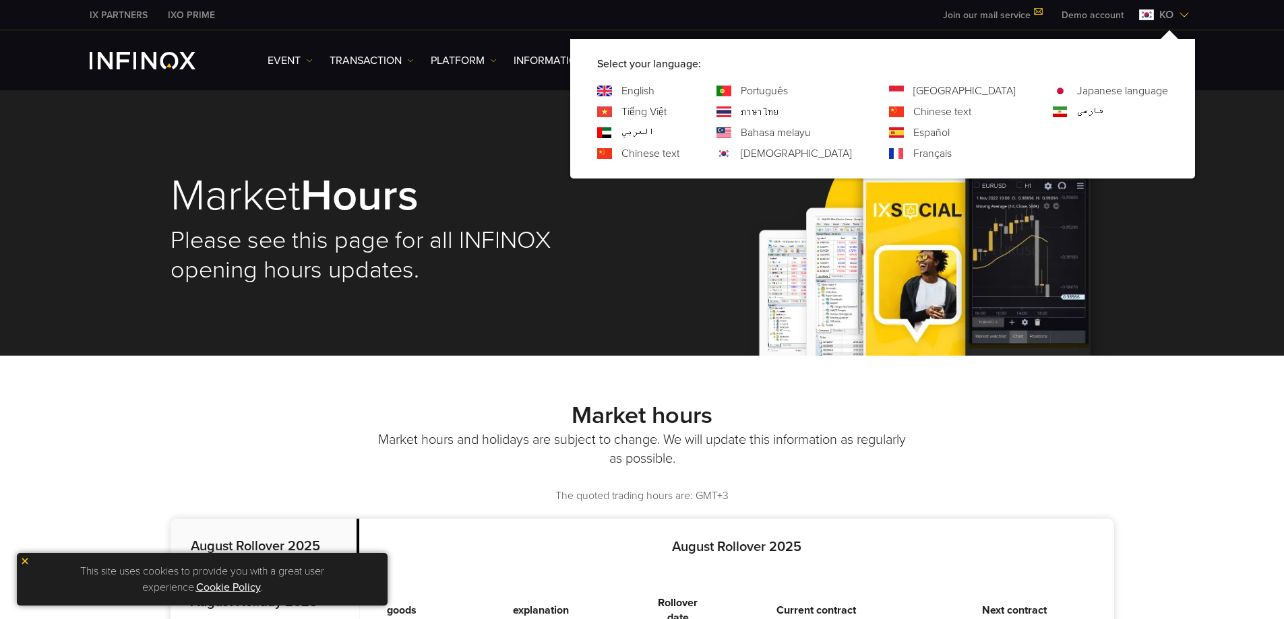 This screenshot has height=619, width=1284. I want to click on img: yellow close icon, so click(25, 561).